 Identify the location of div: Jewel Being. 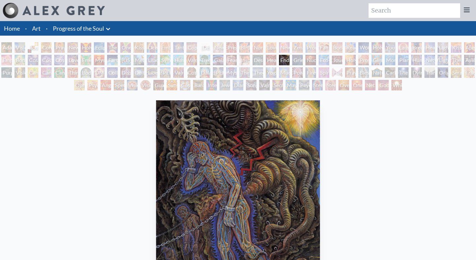
(225, 85).